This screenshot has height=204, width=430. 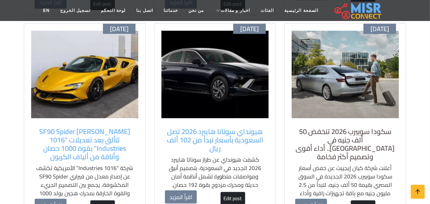 I want to click on a: اقرأ المزيد, so click(x=181, y=197).